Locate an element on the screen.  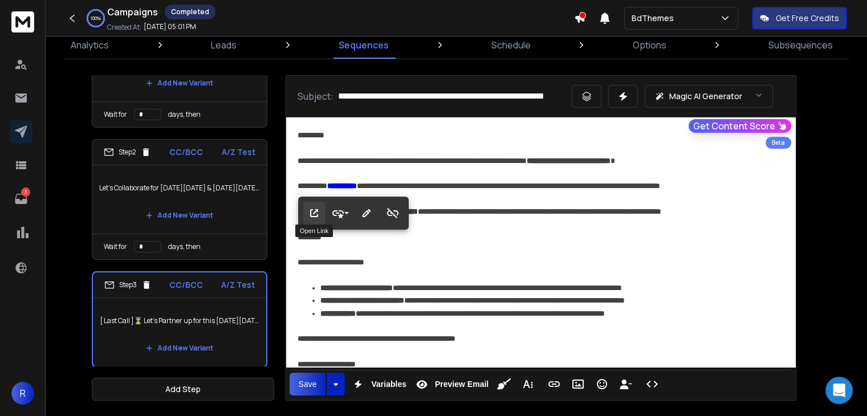
div: Open Intercom Messenger is located at coordinates (839, 390).